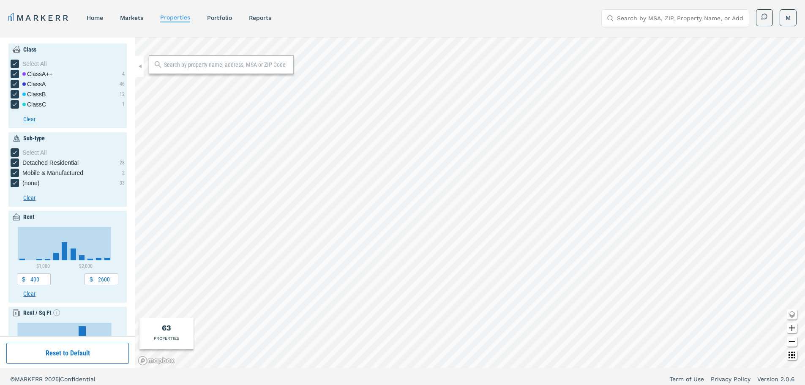  I want to click on div: Rent / Sq Ft, so click(41, 313).